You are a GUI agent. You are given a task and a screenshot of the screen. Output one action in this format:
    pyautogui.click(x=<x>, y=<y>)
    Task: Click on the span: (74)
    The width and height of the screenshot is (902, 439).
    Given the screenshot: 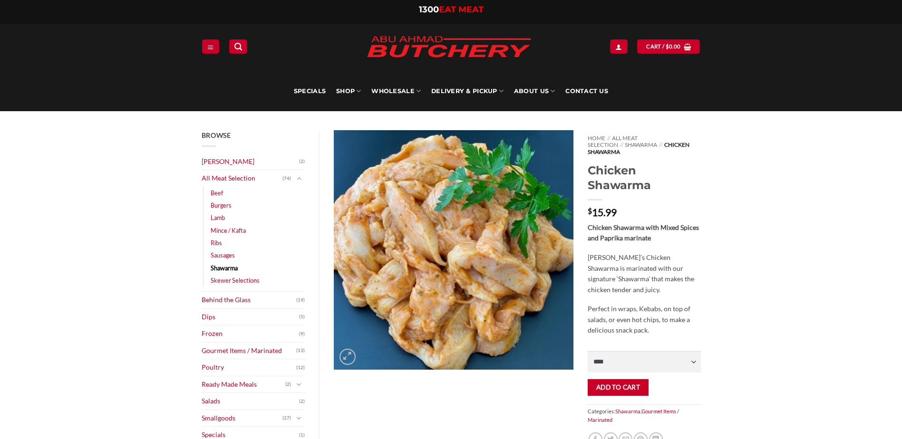 What is the action you would take?
    pyautogui.click(x=287, y=179)
    